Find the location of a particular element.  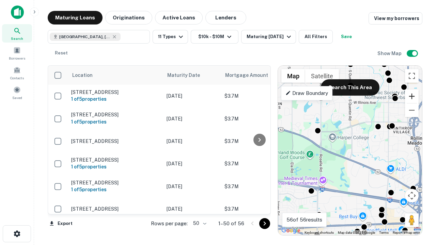

th: Mortgage Amount is located at coordinates (259, 75).